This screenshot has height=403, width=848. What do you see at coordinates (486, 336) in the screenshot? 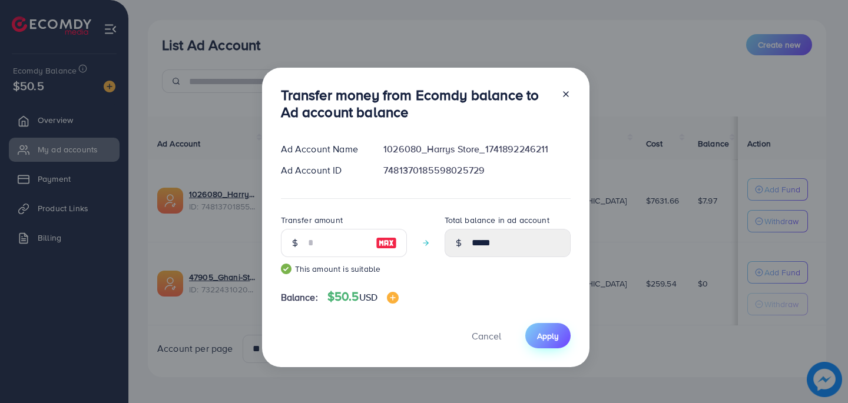
I see `span: Cancel` at bounding box center [486, 336].